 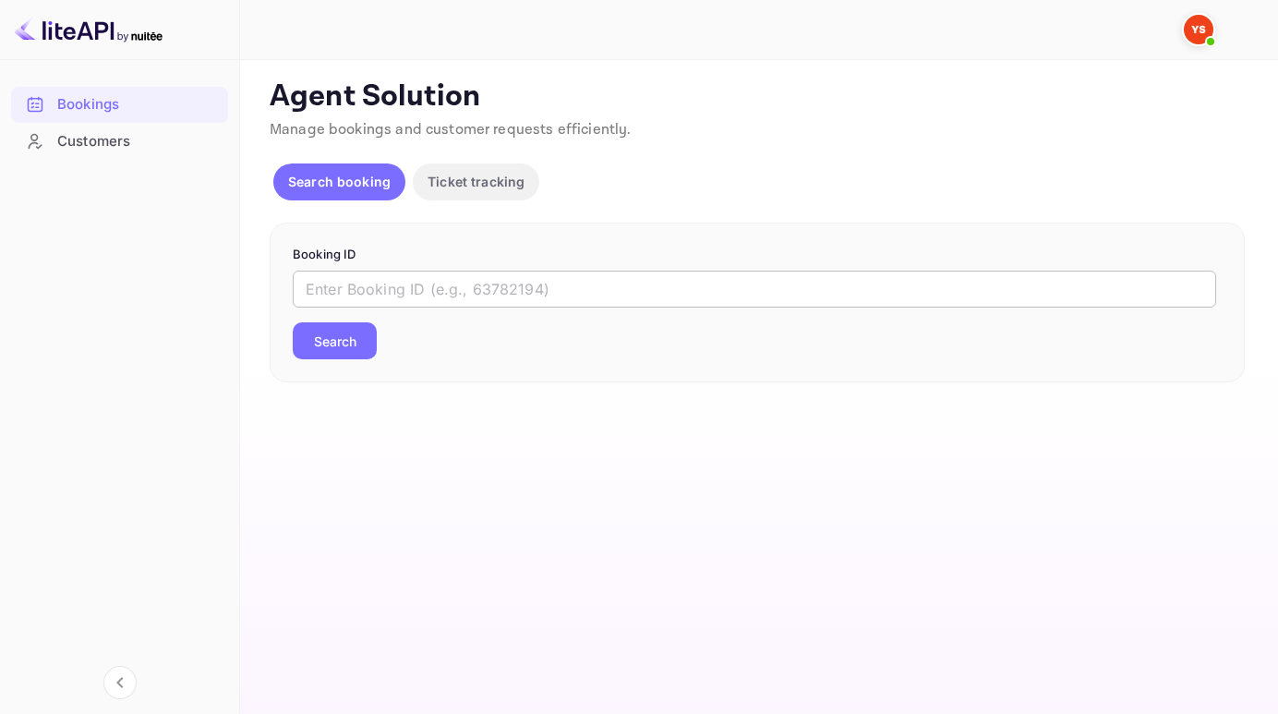 I want to click on p: Booking ID, so click(x=757, y=255).